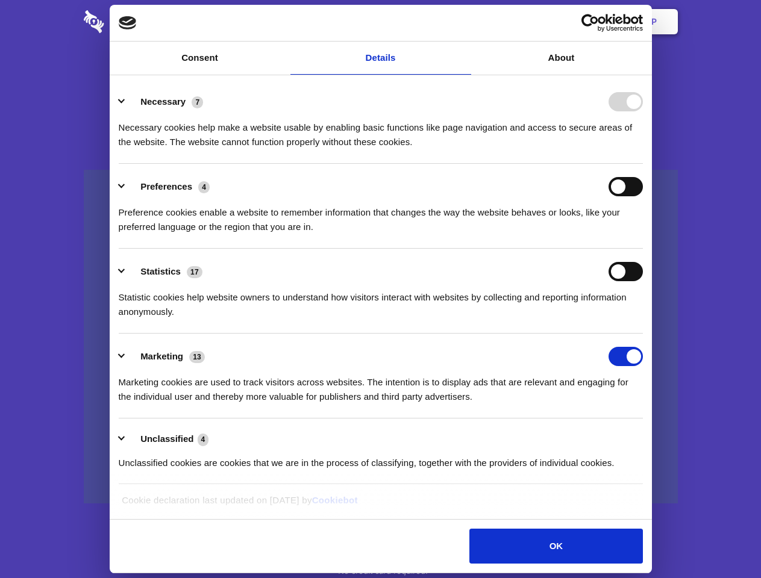 The height and width of the screenshot is (578, 761). Describe the element at coordinates (167, 439) in the screenshot. I see `button: Unclassified (4)` at that location.